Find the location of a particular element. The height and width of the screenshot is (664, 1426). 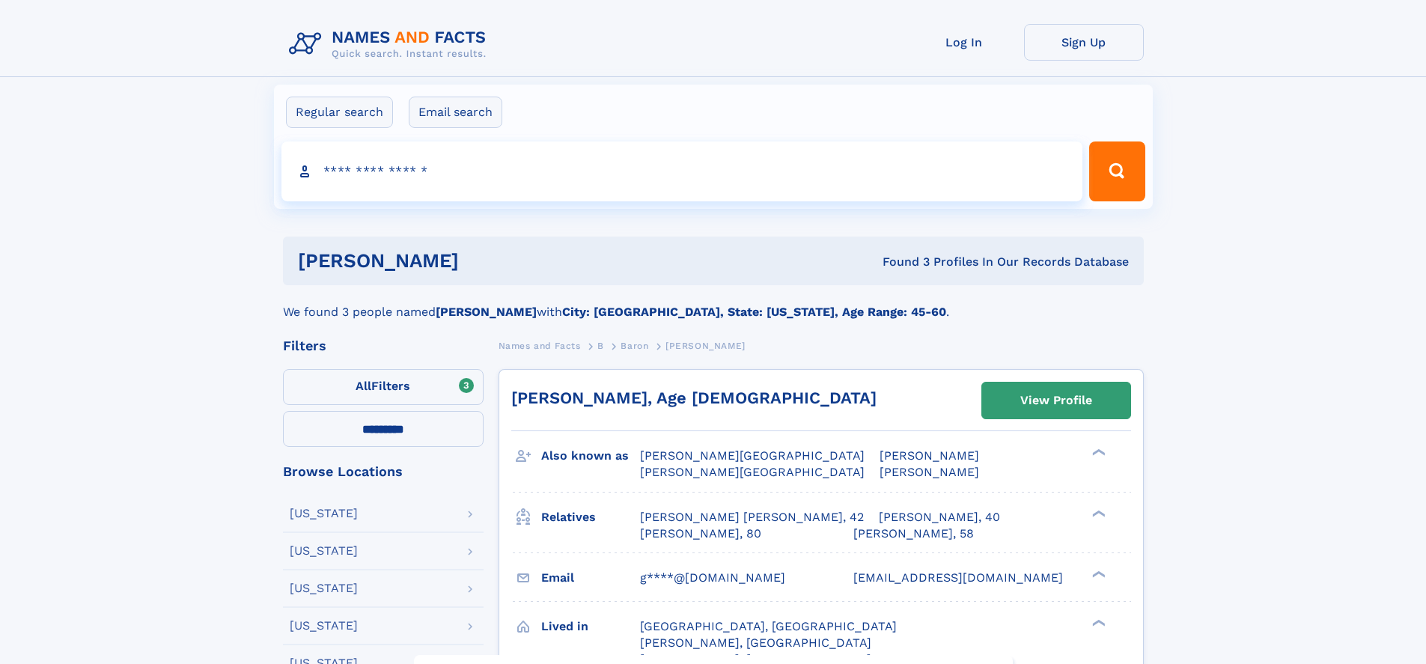

a: Baron is located at coordinates (634, 345).